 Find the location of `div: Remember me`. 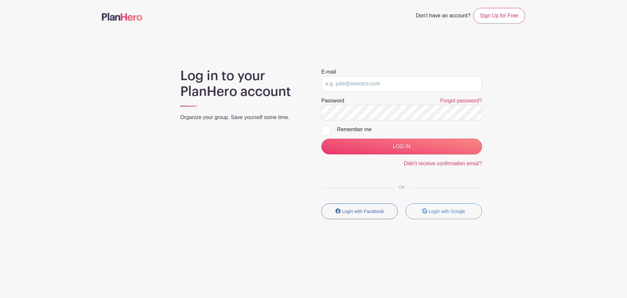

div: Remember me is located at coordinates (410, 129).